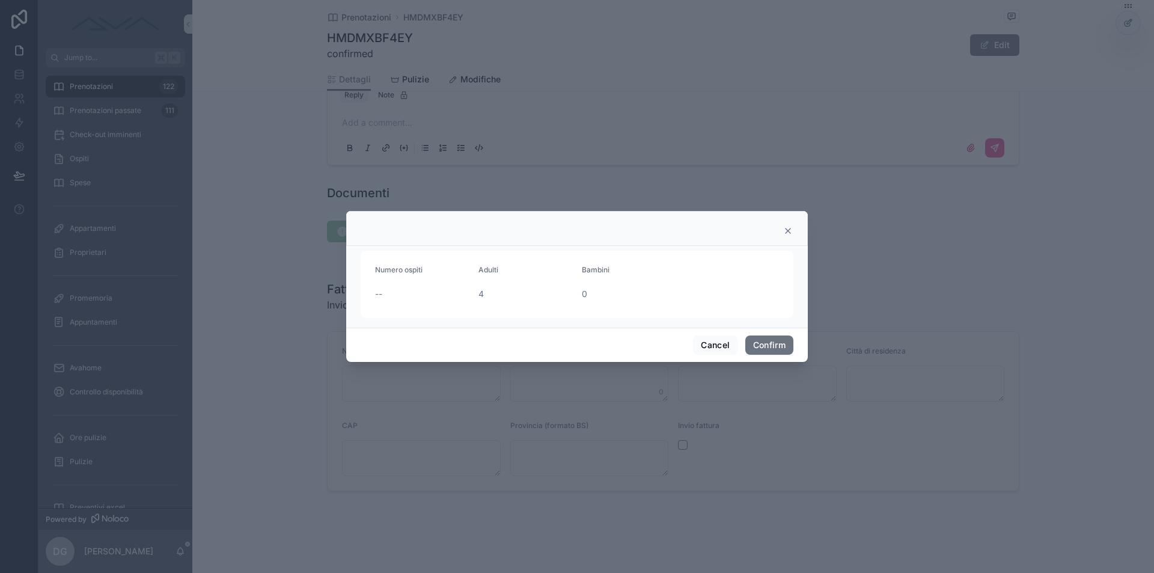  I want to click on span: Numero ospiti, so click(399, 269).